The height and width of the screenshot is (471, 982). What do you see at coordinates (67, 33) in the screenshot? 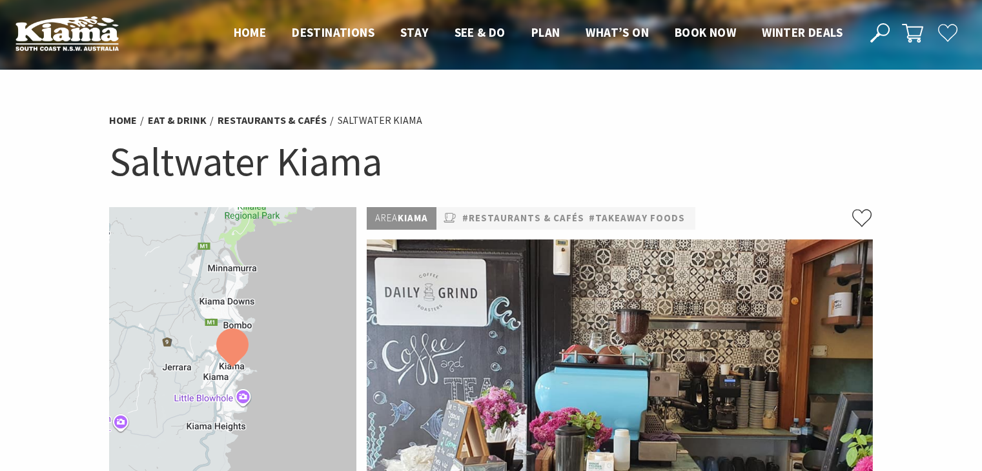
I see `img: Kiama Logo` at bounding box center [67, 33].